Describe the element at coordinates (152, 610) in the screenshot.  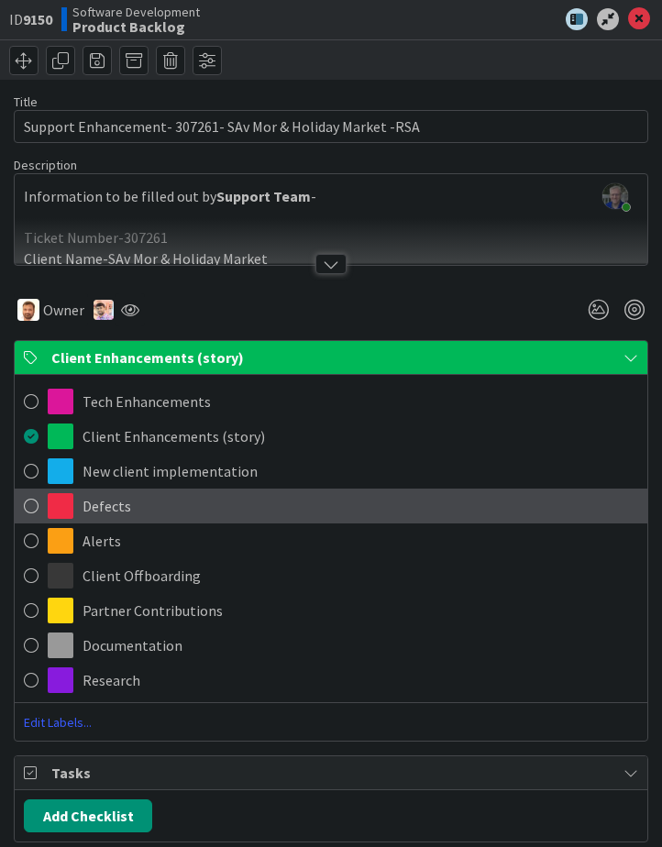
I see `span: Partner Contributions` at that location.